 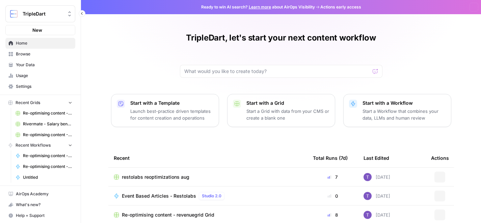 What do you see at coordinates (404, 114) in the screenshot?
I see `p: Start a Workflow that combines your data, LLMs and human review` at bounding box center [404, 114].